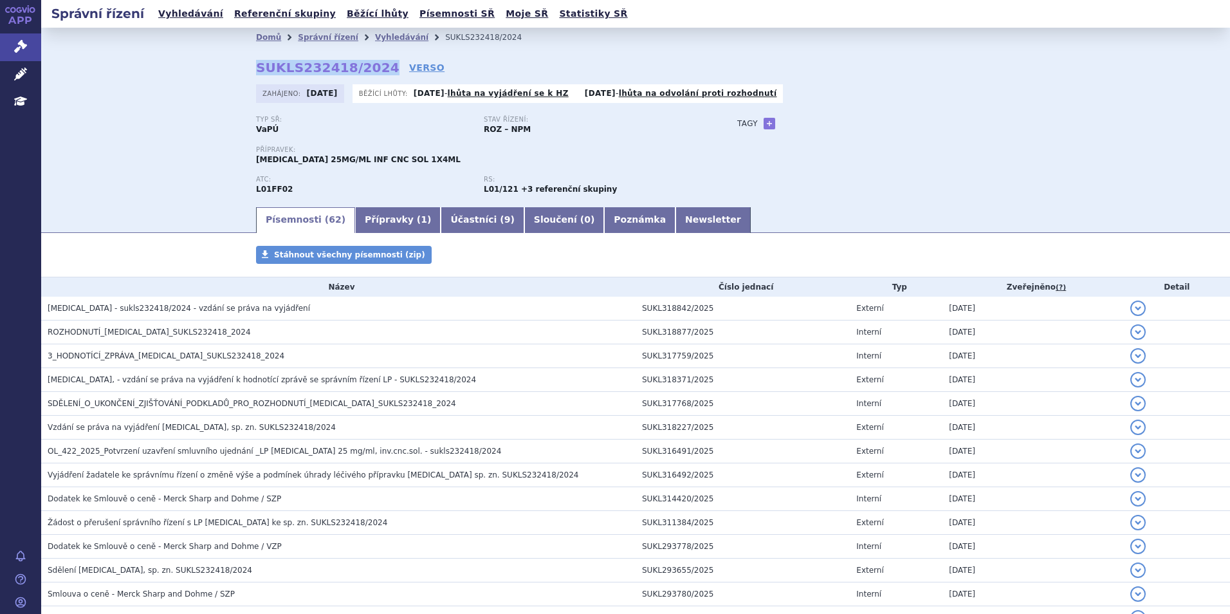 The image size is (1230, 614). Describe the element at coordinates (698, 93) in the screenshot. I see `a: lhůta na odvolání proti rozhodnutí` at that location.